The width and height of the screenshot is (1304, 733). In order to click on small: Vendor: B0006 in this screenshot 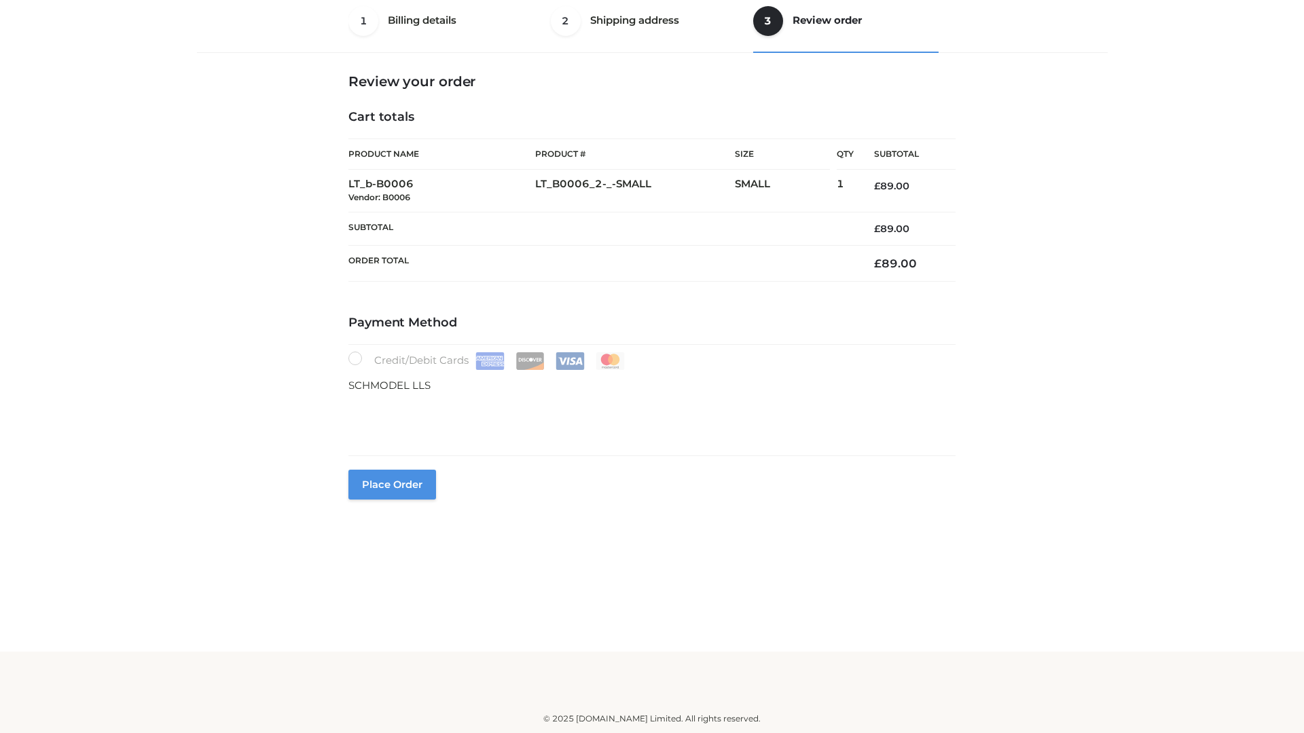, I will do `click(379, 197)`.